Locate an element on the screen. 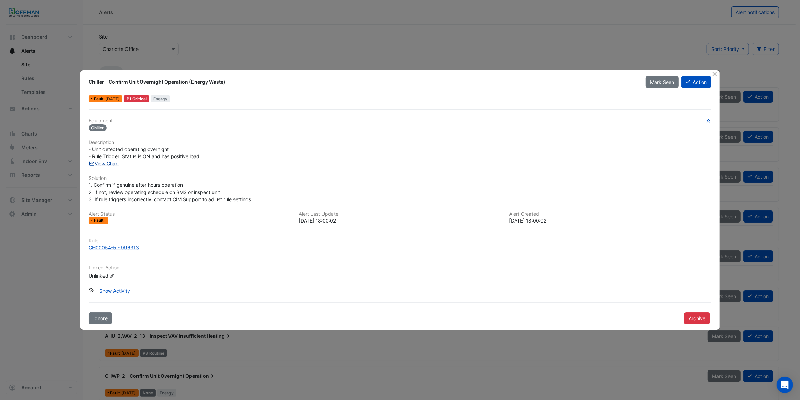  div: Unlinked is located at coordinates (130, 275).